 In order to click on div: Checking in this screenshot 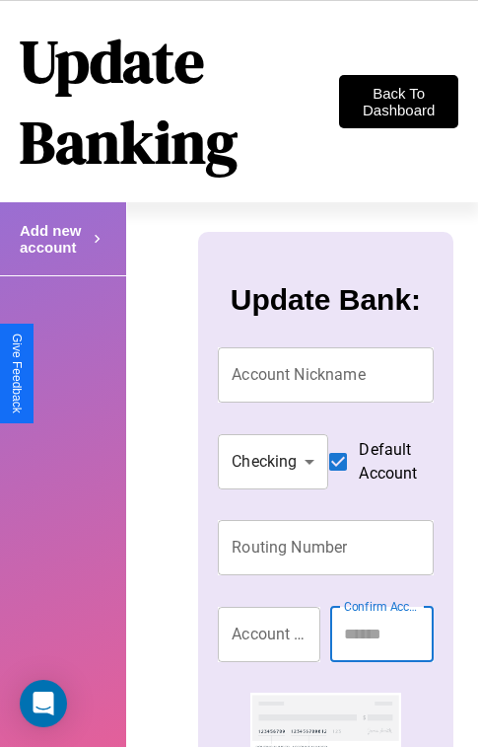, I will do `click(273, 462)`.